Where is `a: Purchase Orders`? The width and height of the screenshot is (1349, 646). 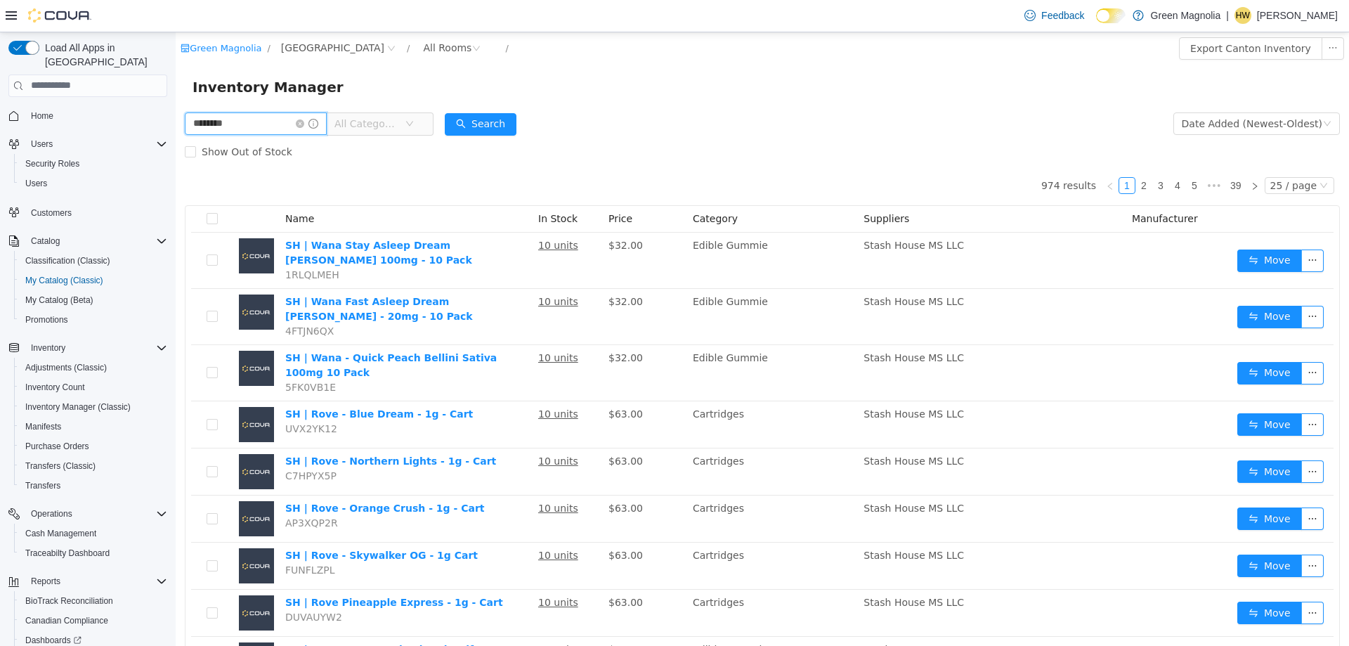 a: Purchase Orders is located at coordinates (57, 446).